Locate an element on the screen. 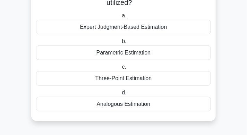  span: d. is located at coordinates (124, 92).